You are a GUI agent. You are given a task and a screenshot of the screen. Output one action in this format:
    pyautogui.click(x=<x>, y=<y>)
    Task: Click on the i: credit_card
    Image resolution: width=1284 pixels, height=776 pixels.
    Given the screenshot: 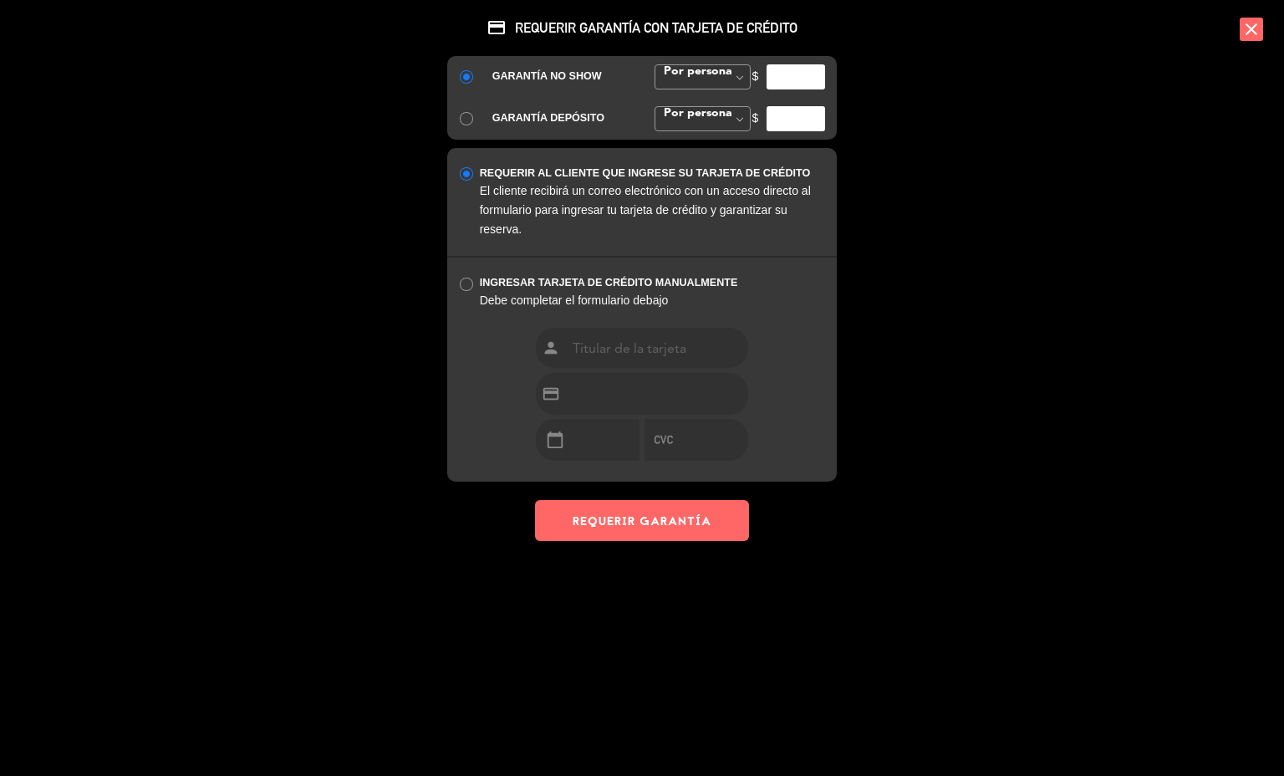 What is the action you would take?
    pyautogui.click(x=497, y=28)
    